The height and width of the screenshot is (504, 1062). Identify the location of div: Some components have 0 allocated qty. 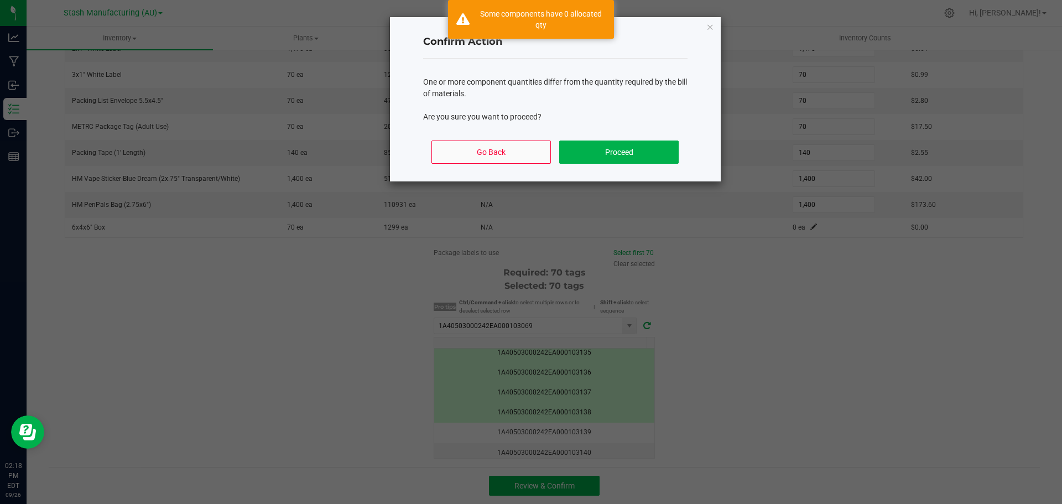
(540, 19).